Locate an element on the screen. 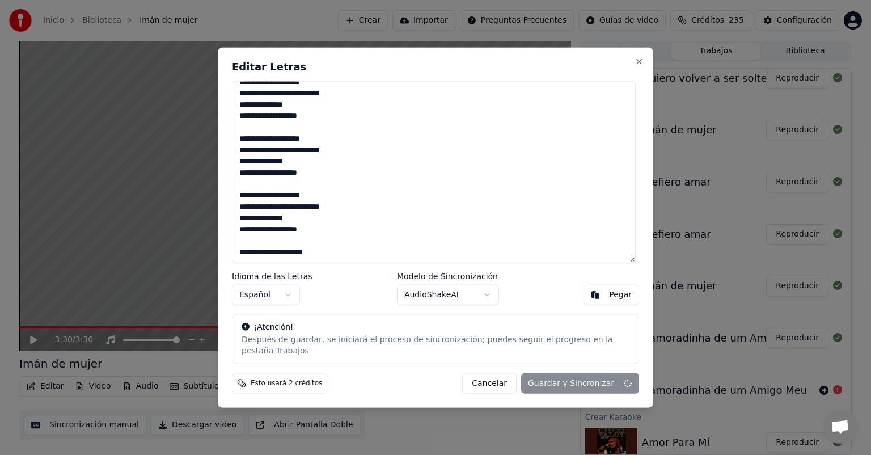  div: Pegar is located at coordinates (621, 294).